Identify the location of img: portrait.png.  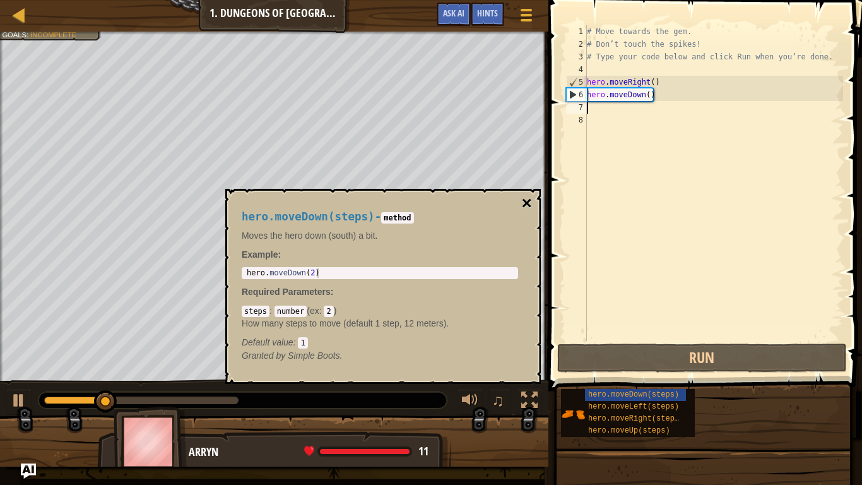
(573, 414).